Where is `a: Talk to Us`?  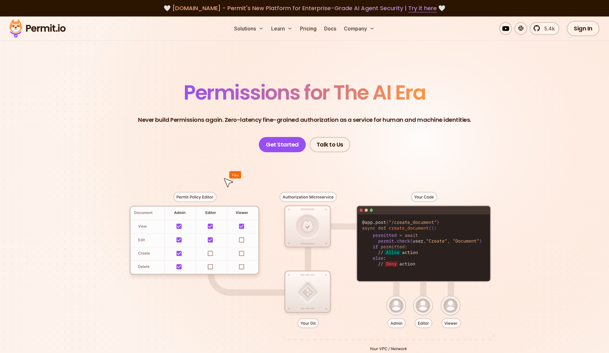 a: Talk to Us is located at coordinates (330, 145).